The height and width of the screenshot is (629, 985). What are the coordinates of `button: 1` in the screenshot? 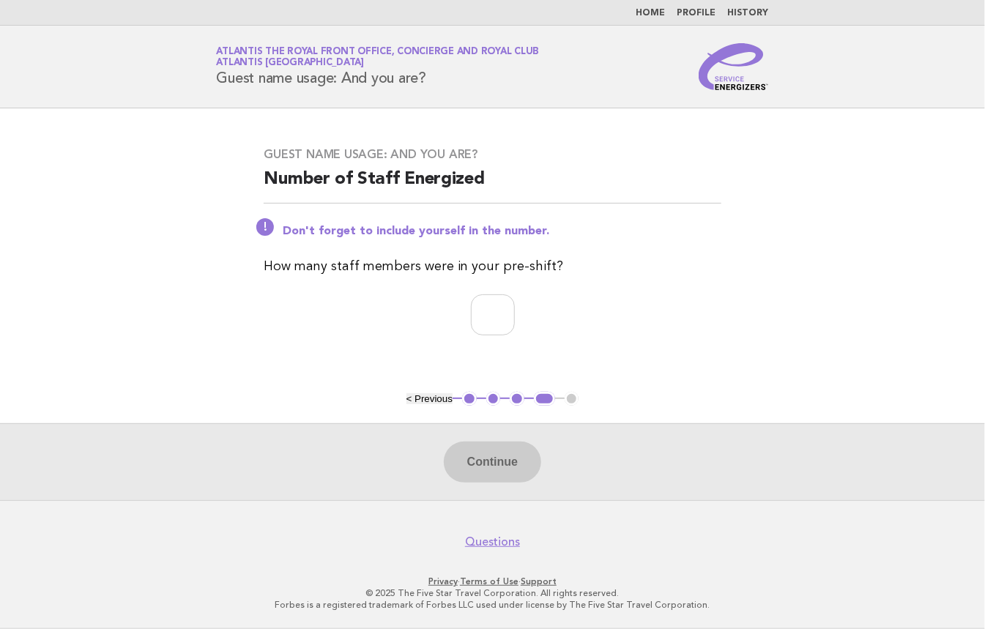 It's located at (469, 399).